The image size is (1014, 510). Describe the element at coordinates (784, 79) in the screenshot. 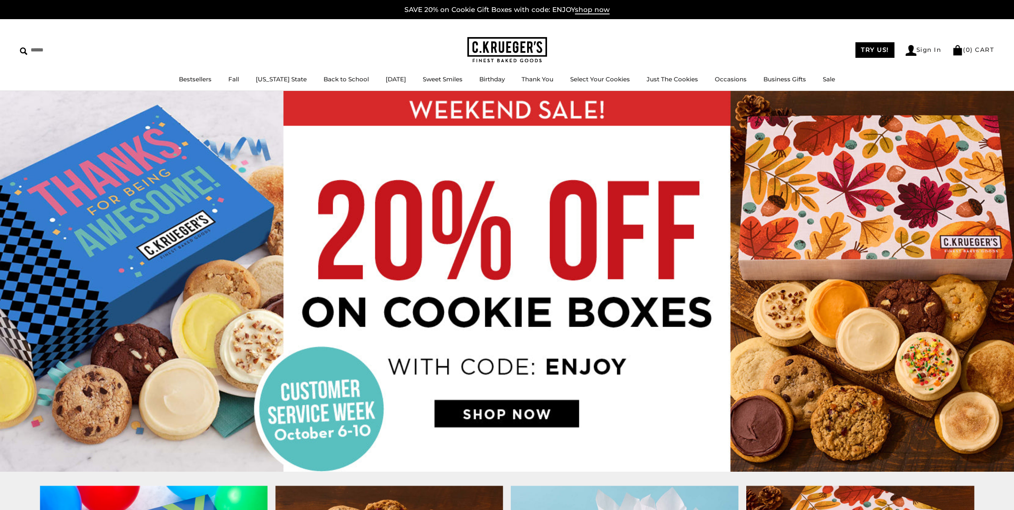

I see `a: Business Gifts` at that location.